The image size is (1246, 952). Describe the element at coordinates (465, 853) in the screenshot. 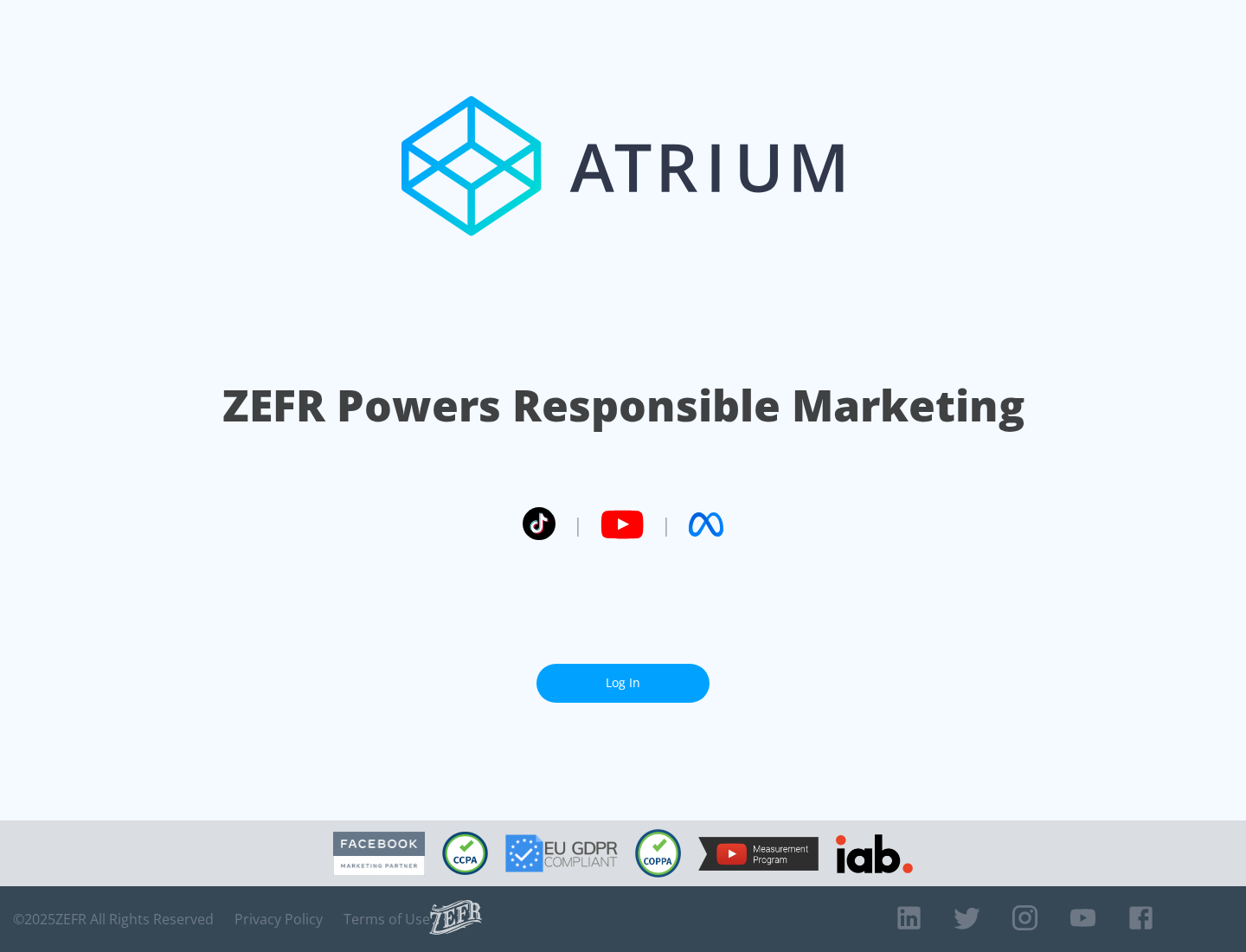

I see `img: CCPA Compliant` at that location.